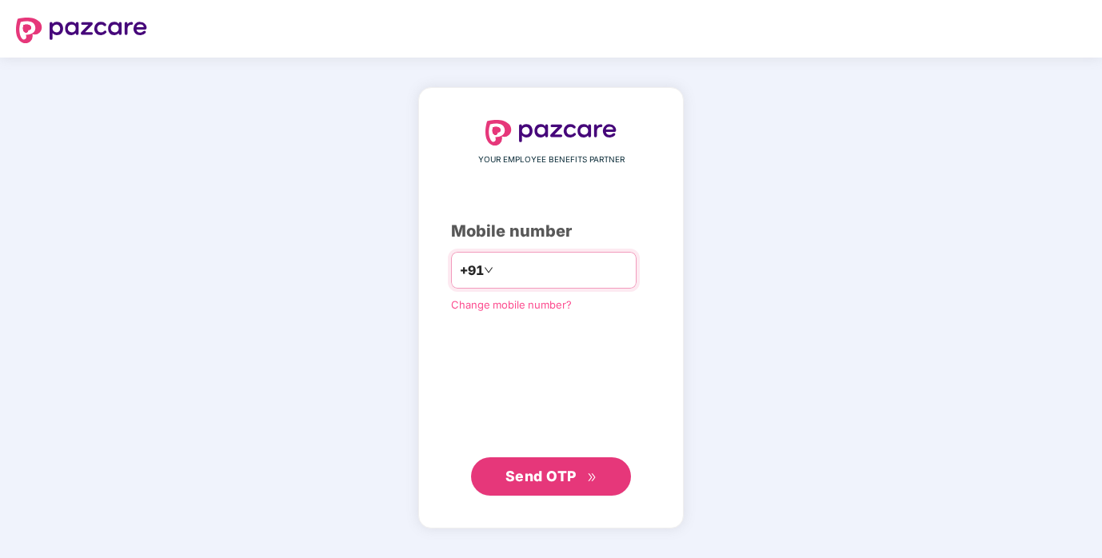  I want to click on span: +91, so click(472, 270).